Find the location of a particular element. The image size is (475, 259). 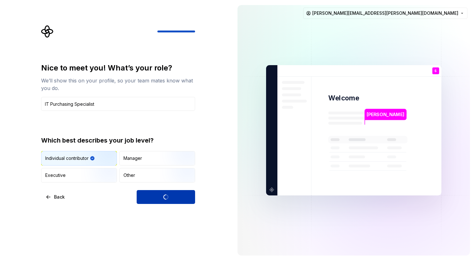

div: Executive is located at coordinates (55, 175).